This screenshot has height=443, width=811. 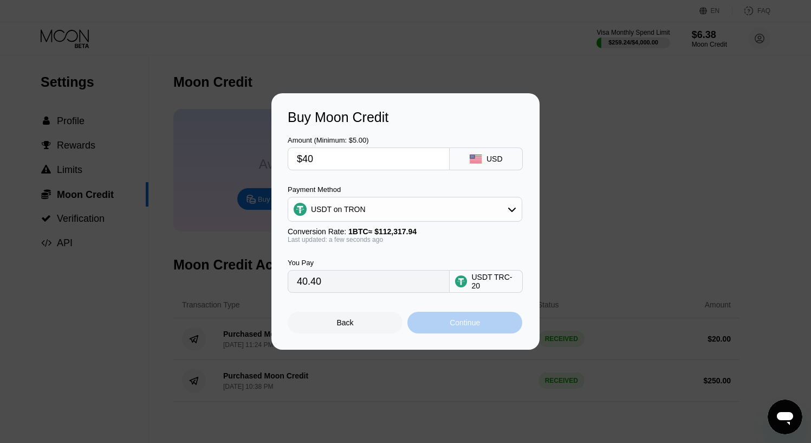 What do you see at coordinates (405, 240) in the screenshot?
I see `div: Last updated: a few seconds ago` at bounding box center [405, 240].